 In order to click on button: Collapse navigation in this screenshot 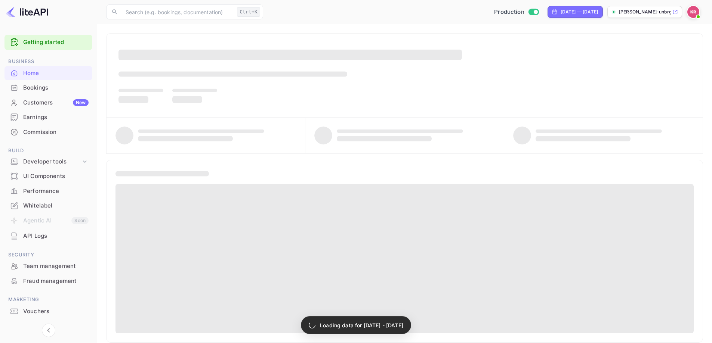, I will do `click(49, 331)`.